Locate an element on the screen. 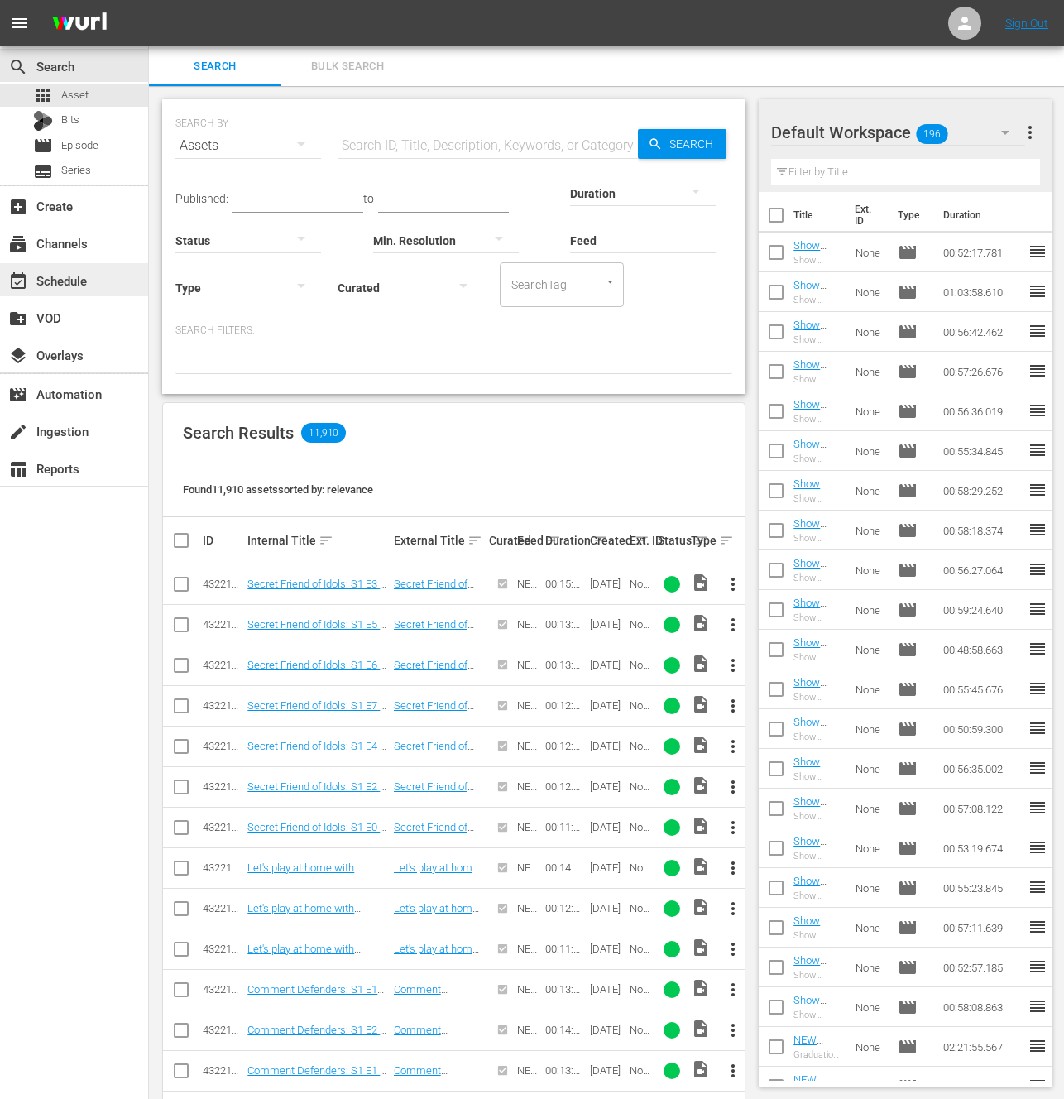 This screenshot has width=1064, height=1099. div: 00:12:15.260 is located at coordinates (565, 705).